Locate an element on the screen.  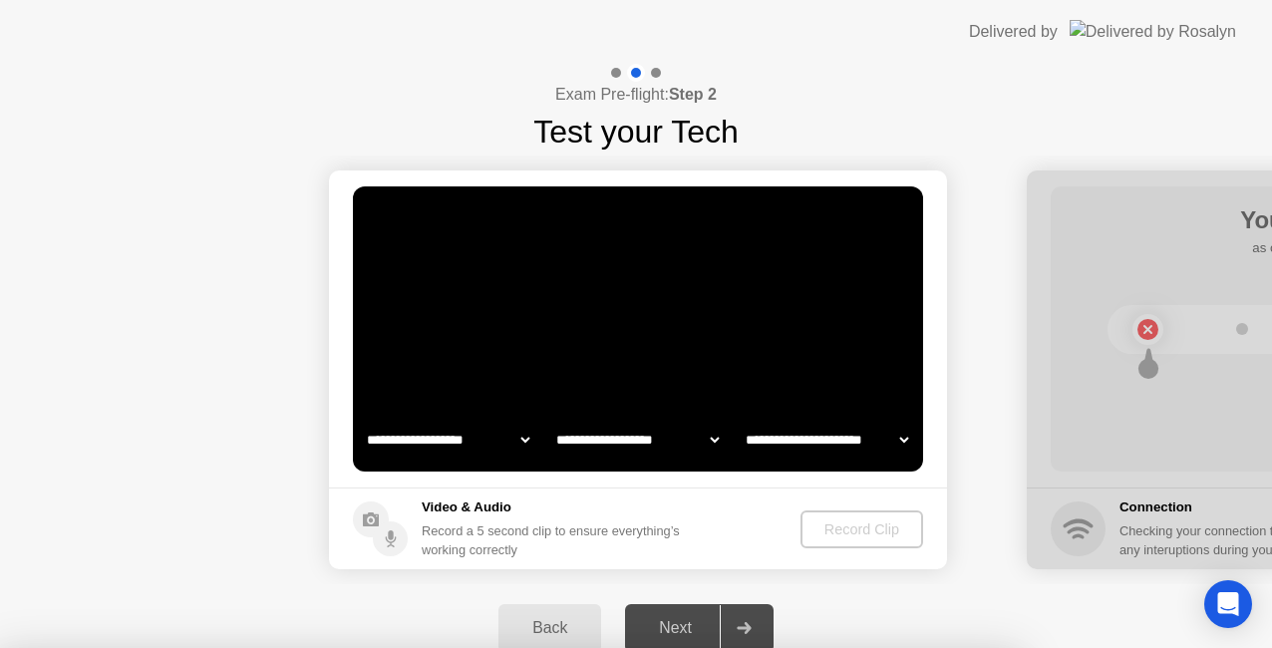
img: Delivered by Rosalyn is located at coordinates (1153, 31).